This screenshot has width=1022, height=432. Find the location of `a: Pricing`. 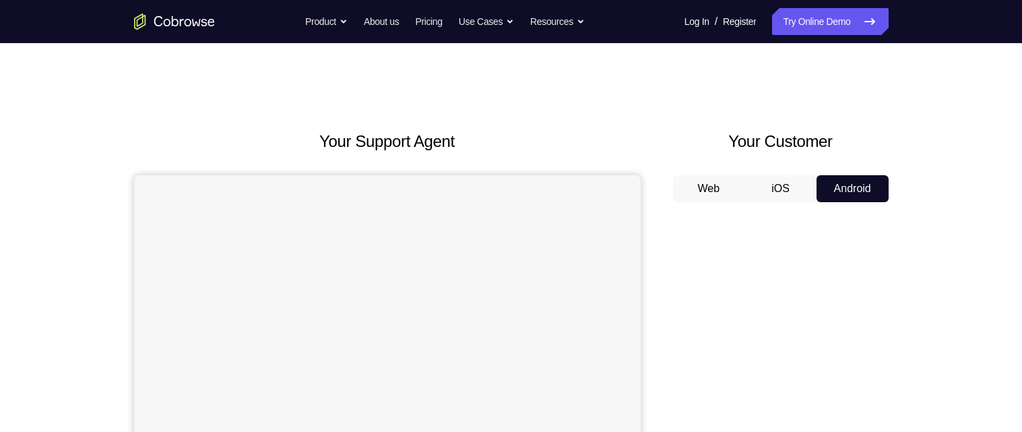

a: Pricing is located at coordinates (429, 22).